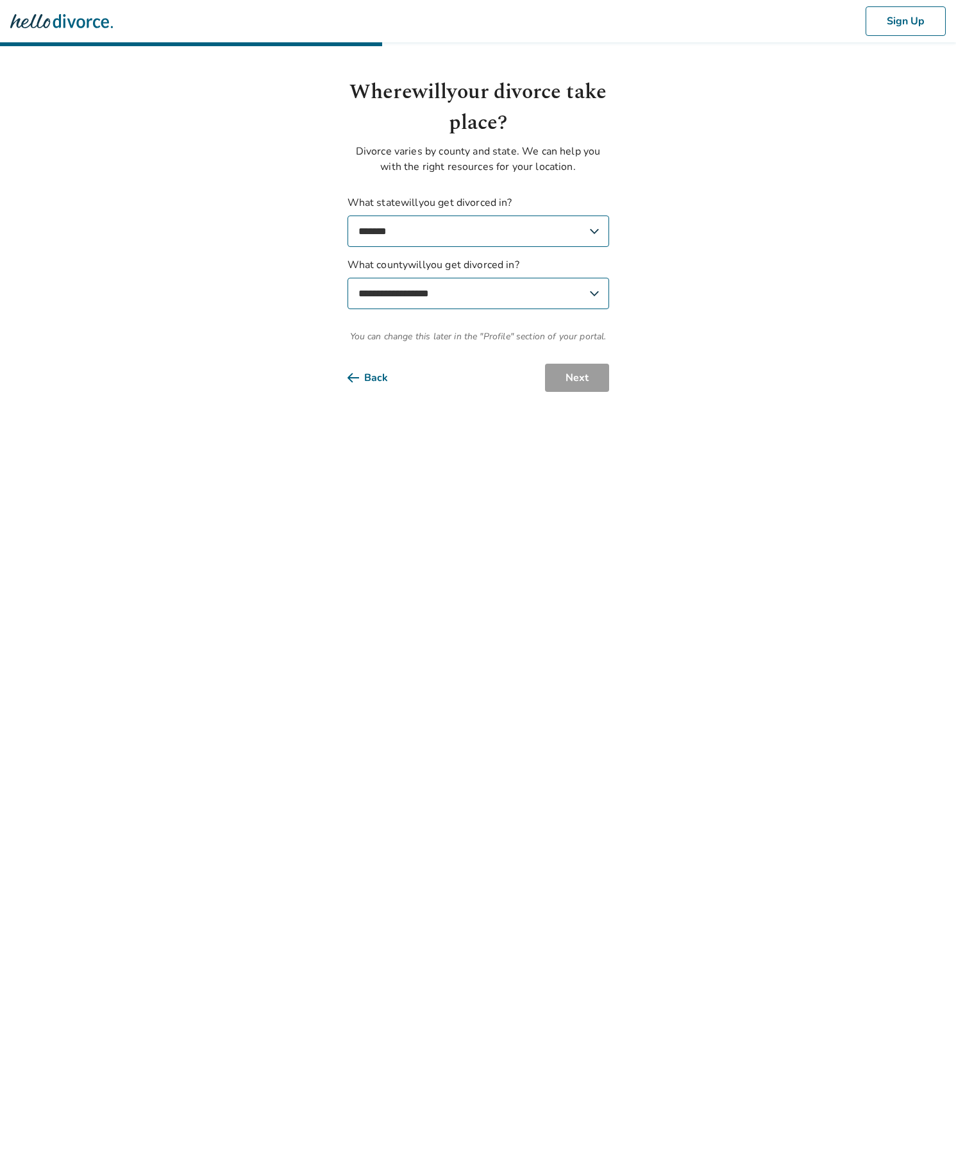  Describe the element at coordinates (478, 231) in the screenshot. I see `select: What statewillyou get divorced in?` at that location.